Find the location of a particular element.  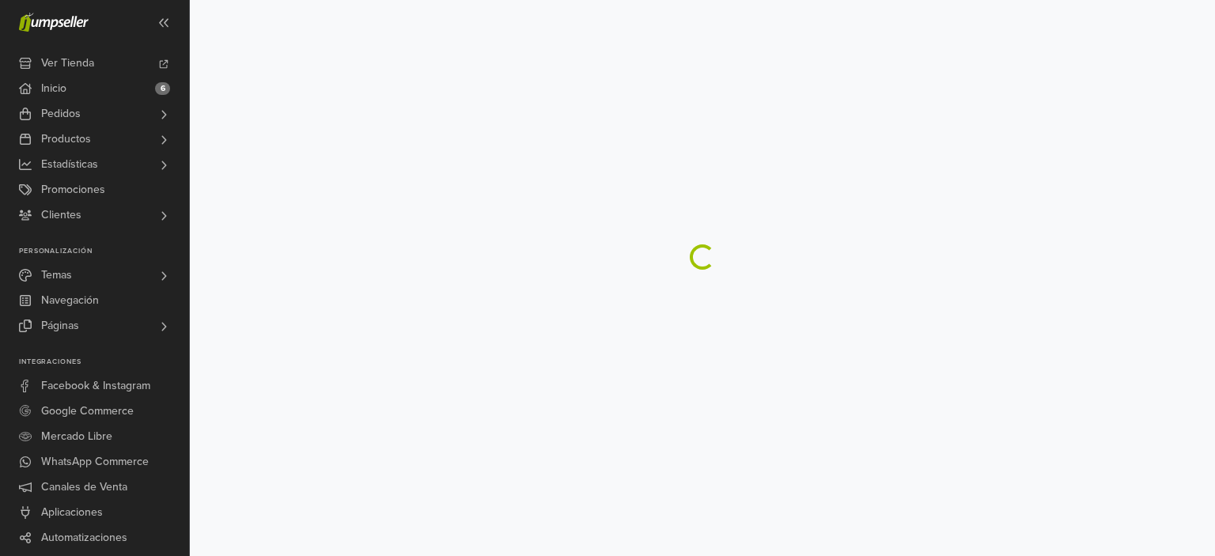

span: Páginas is located at coordinates (60, 326).